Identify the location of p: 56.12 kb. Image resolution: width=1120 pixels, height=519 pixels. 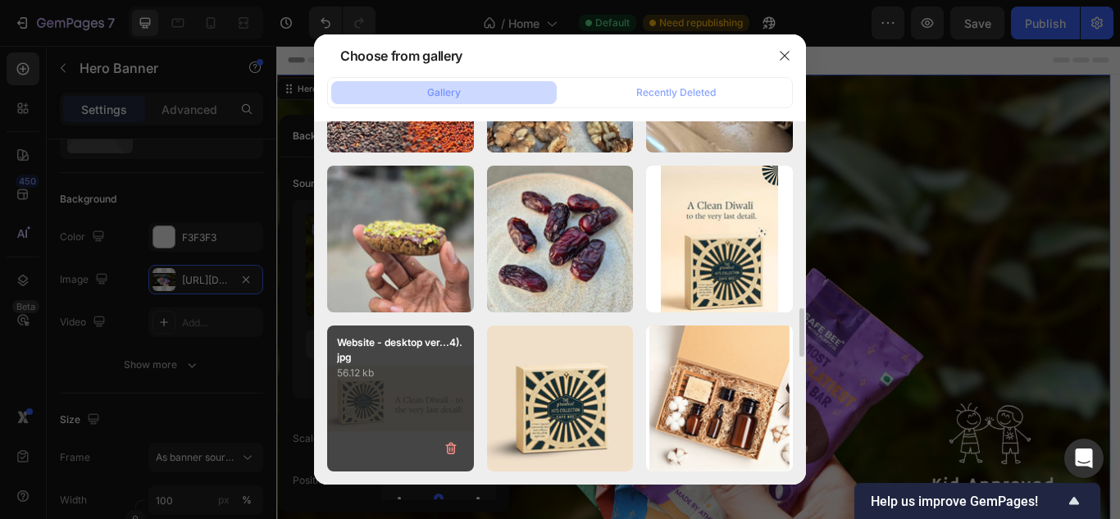
(400, 373).